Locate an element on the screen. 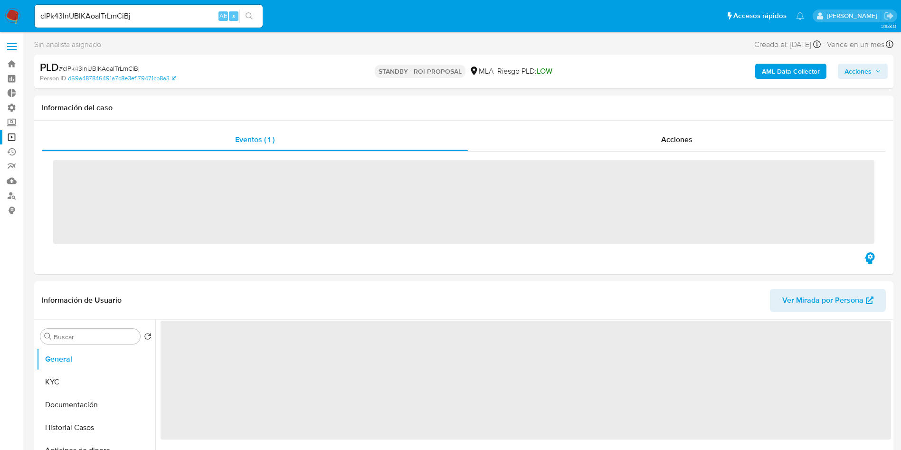 This screenshot has width=901, height=450. input: Buscar usuario o caso... is located at coordinates (149, 16).